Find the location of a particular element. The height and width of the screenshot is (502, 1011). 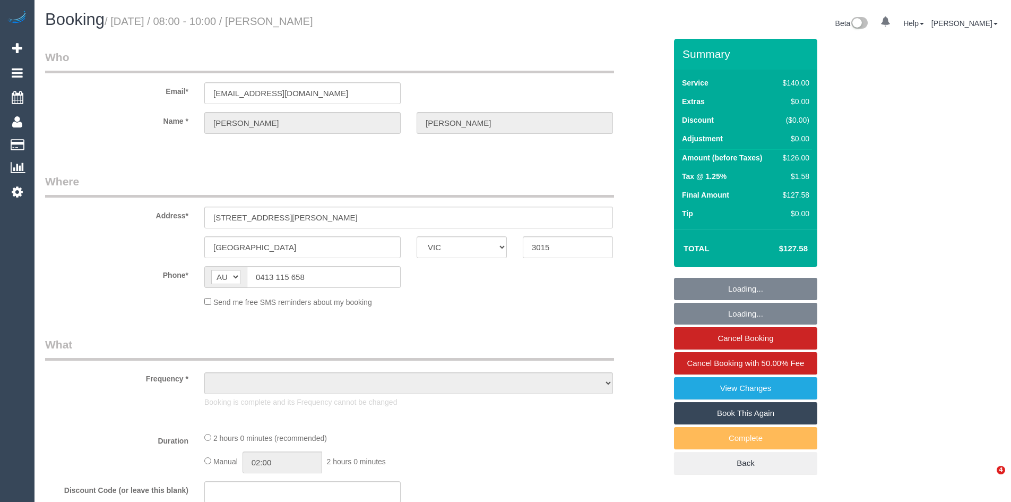

a: Cancel Booking is located at coordinates (746, 338).